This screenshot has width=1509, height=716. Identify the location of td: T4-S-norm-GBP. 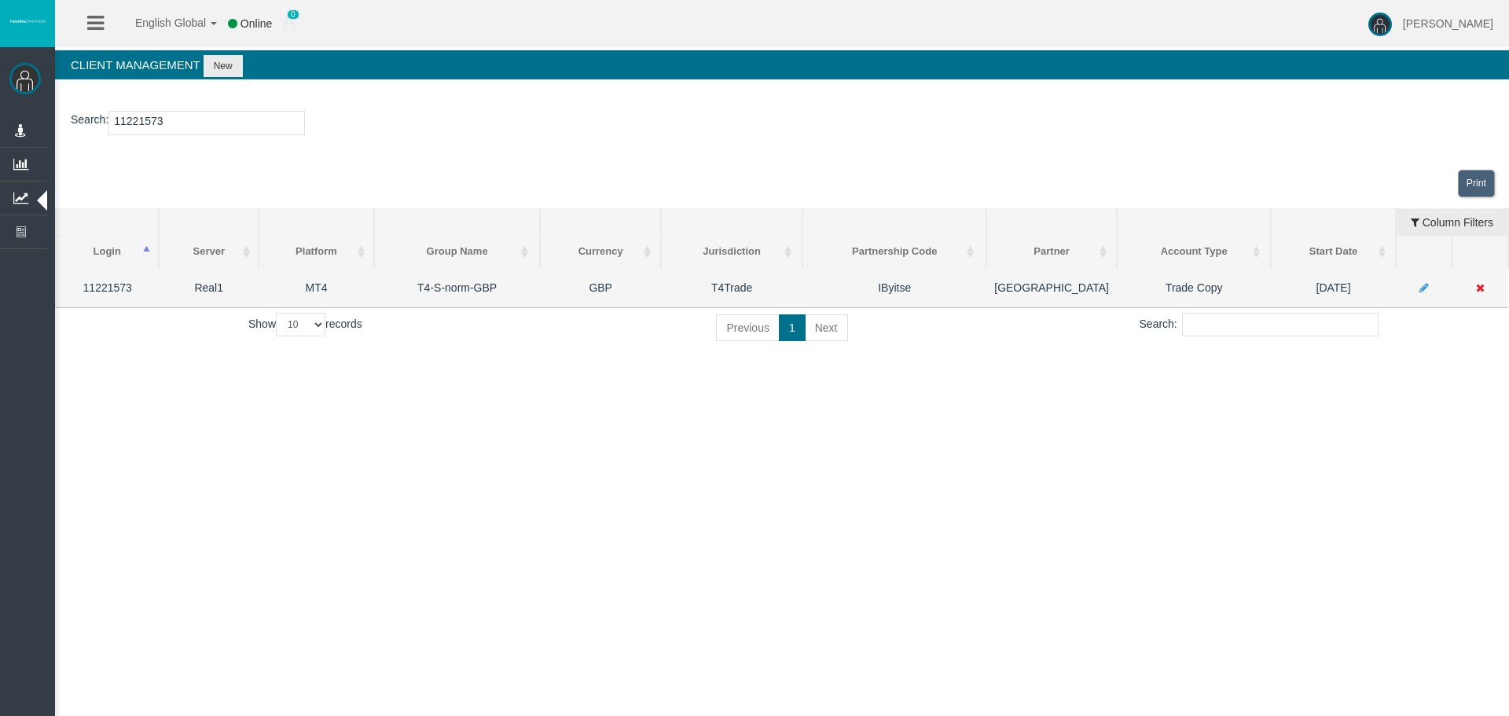
(456, 287).